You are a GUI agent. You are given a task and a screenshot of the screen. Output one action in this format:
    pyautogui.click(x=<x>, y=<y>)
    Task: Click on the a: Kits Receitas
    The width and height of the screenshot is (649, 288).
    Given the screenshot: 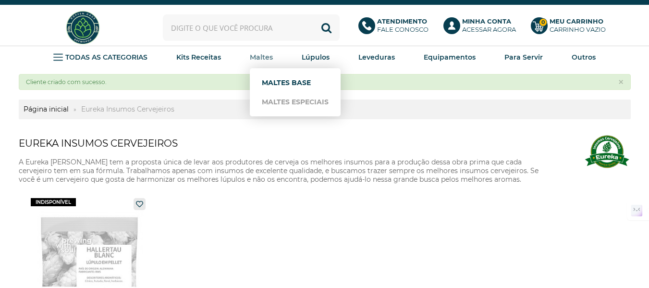 What is the action you would take?
    pyautogui.click(x=198, y=57)
    